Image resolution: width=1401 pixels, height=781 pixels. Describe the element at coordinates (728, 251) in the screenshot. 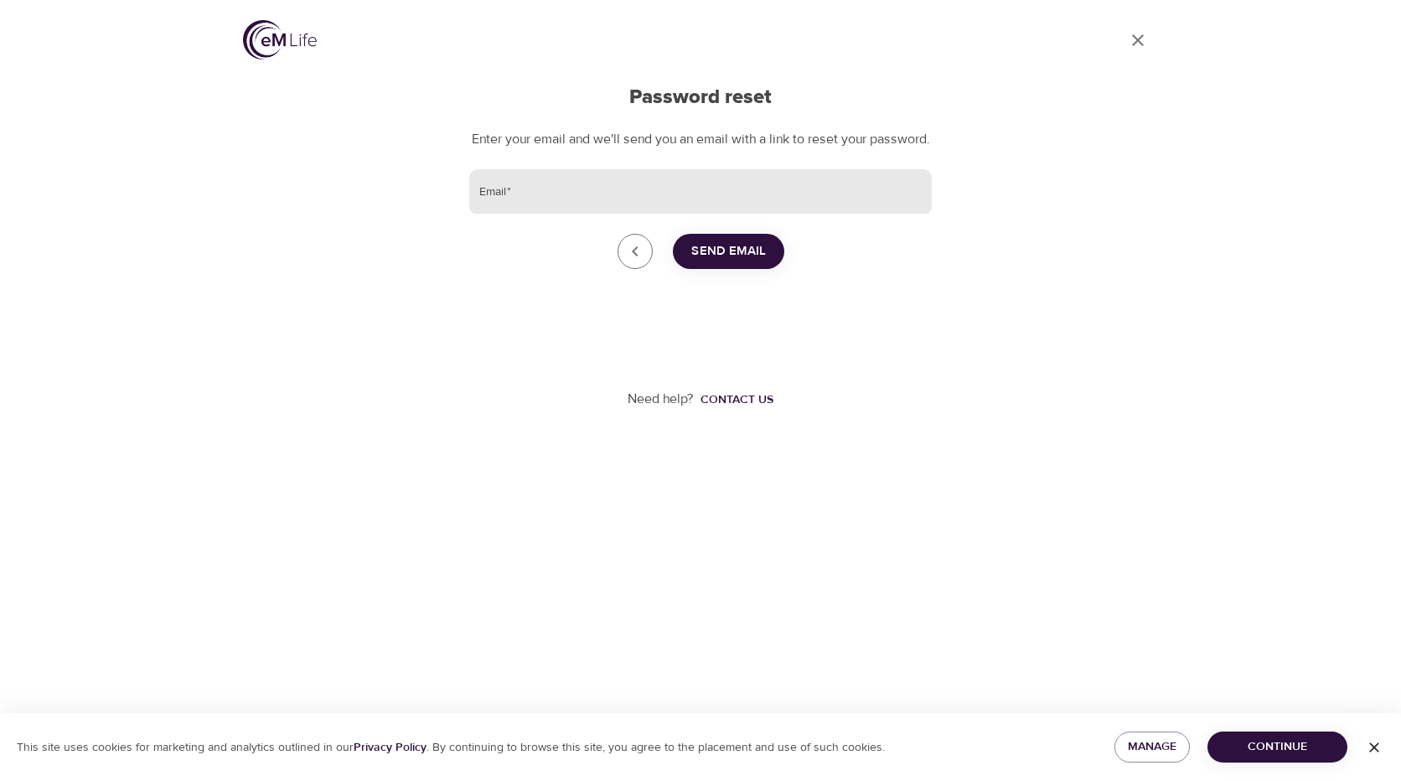

I see `span: Send Email` at that location.